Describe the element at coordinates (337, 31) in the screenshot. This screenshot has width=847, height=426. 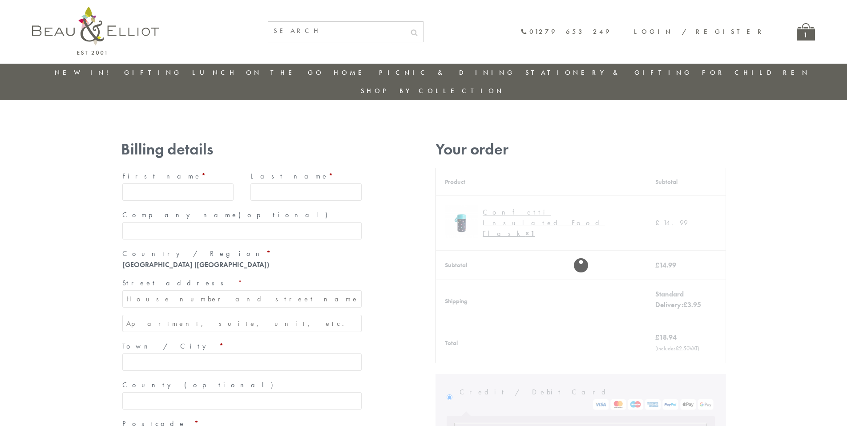
I see `input: SEARCH` at that location.